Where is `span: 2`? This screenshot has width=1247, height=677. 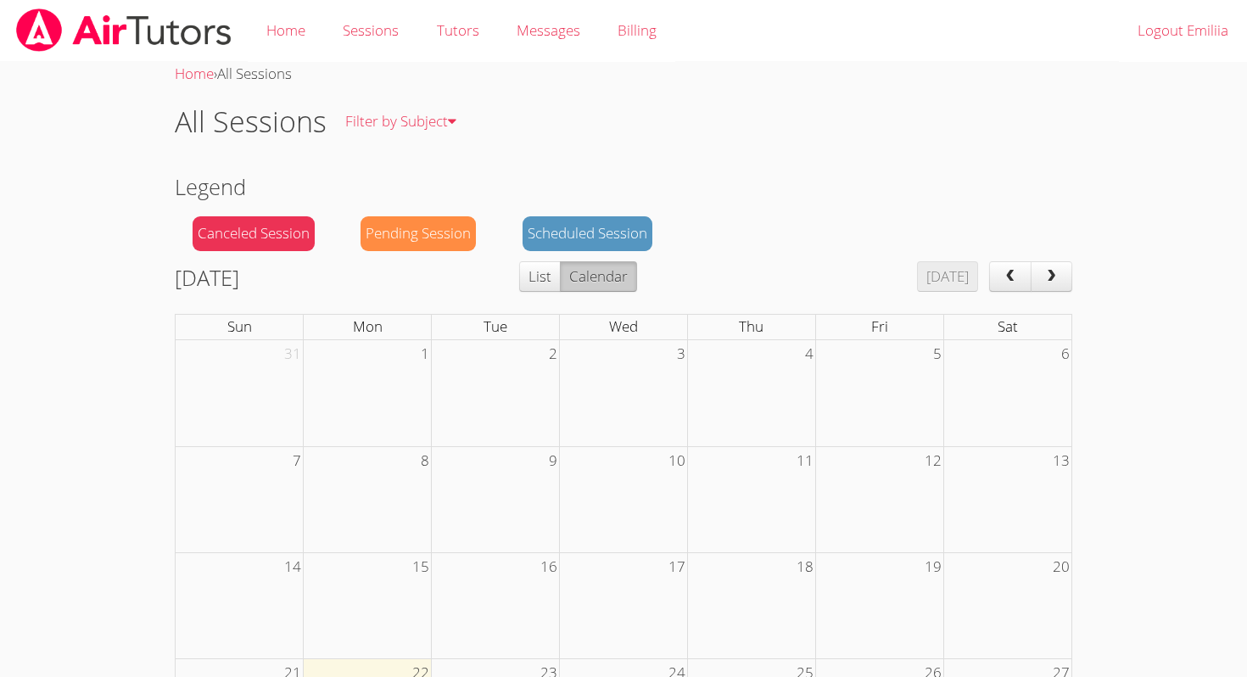
span: 2 is located at coordinates (553, 354).